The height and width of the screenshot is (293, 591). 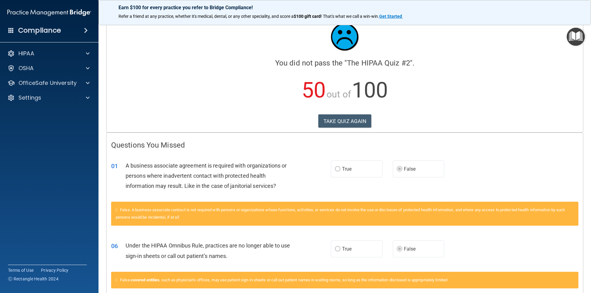 I want to click on span: out of, so click(x=338, y=94).